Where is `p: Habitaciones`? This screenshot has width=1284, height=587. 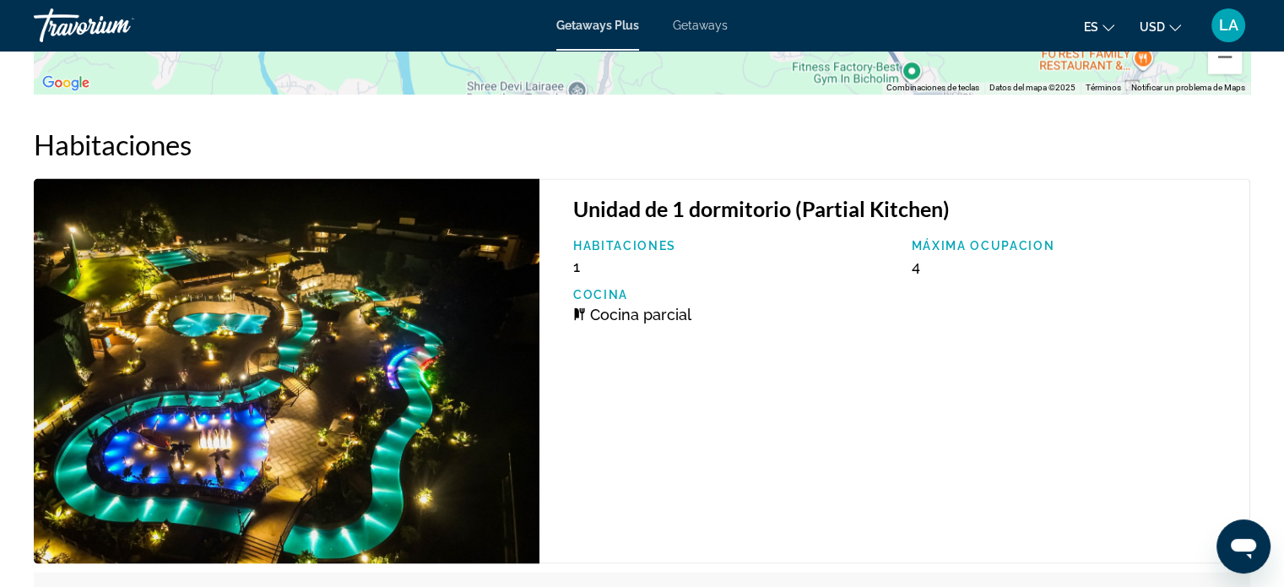
p: Habitaciones is located at coordinates (733, 245).